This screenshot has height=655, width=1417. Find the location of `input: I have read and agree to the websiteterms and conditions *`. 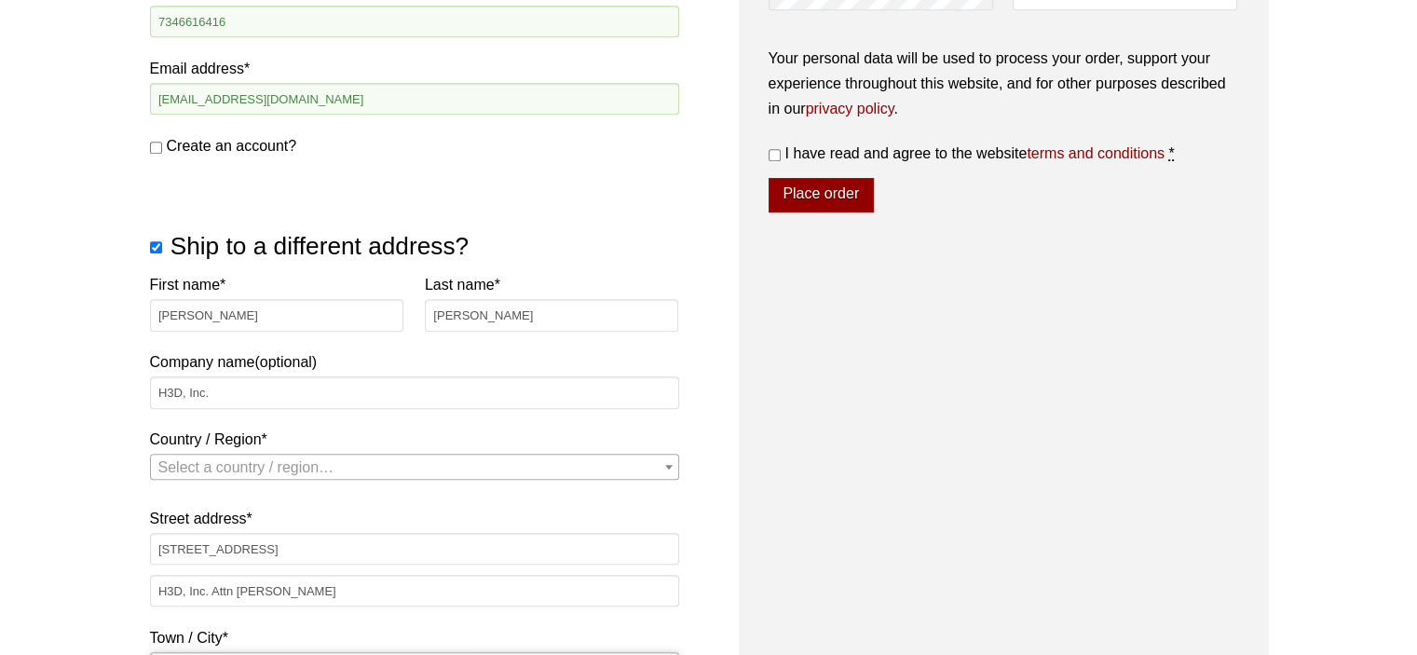

input: I have read and agree to the websiteterms and conditions * is located at coordinates (774, 155).